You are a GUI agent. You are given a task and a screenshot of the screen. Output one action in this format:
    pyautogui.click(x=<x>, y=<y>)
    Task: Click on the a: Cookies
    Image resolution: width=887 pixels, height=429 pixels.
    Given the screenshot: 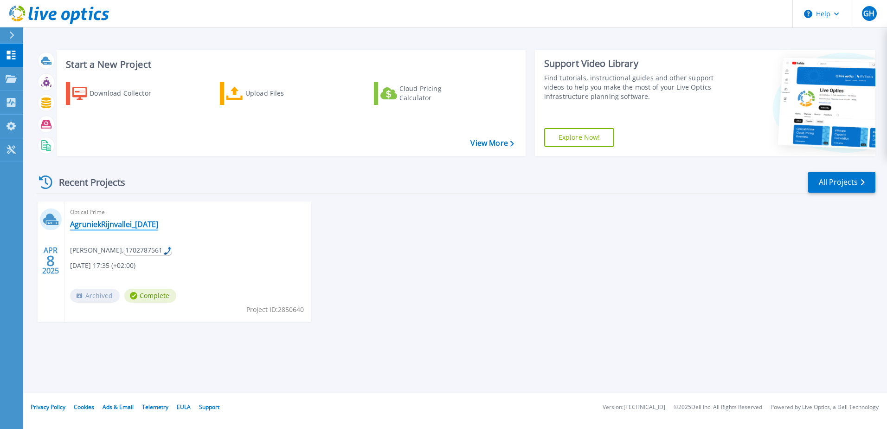 What is the action you would take?
    pyautogui.click(x=84, y=407)
    